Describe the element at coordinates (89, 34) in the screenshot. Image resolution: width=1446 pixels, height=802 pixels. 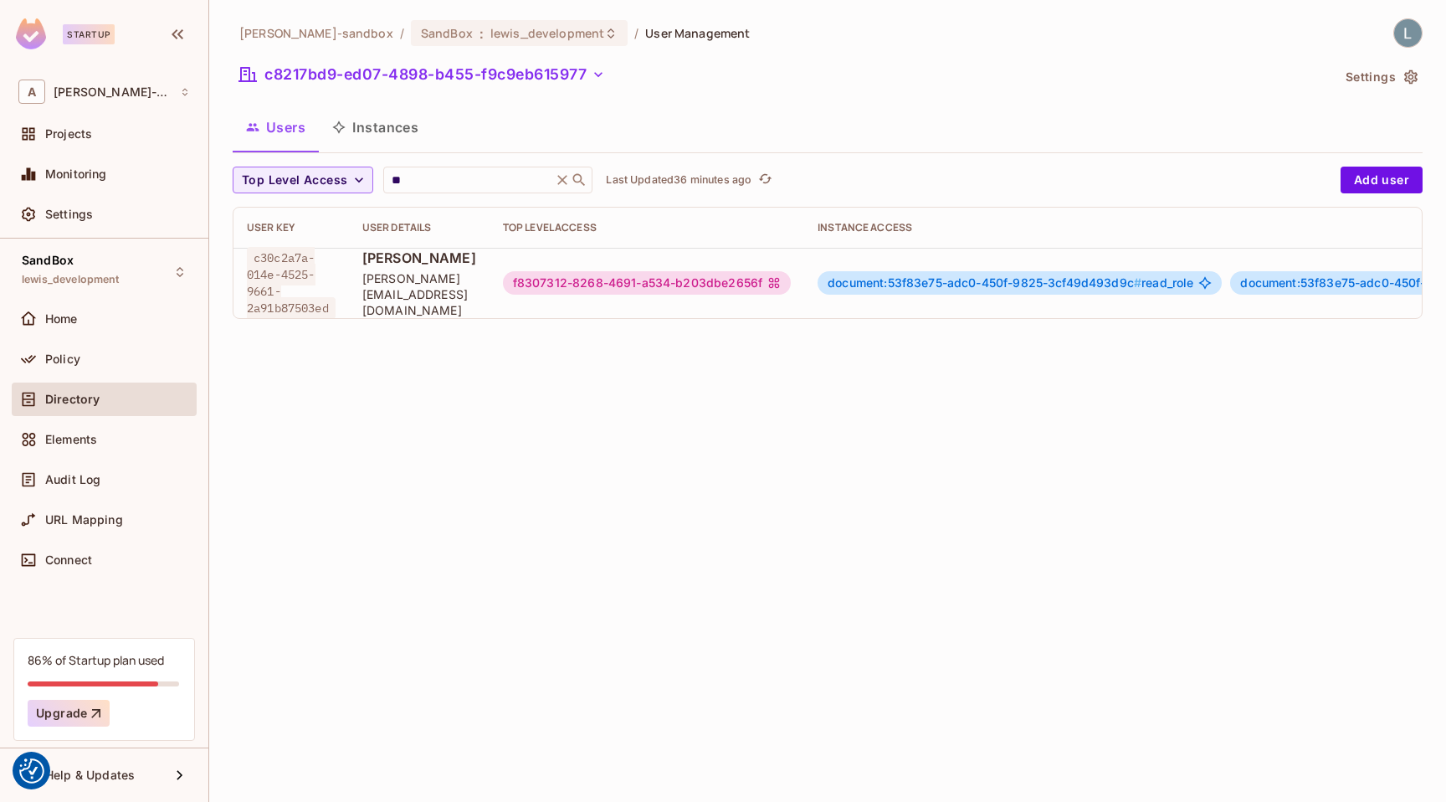
I see `div: Startup` at that location.